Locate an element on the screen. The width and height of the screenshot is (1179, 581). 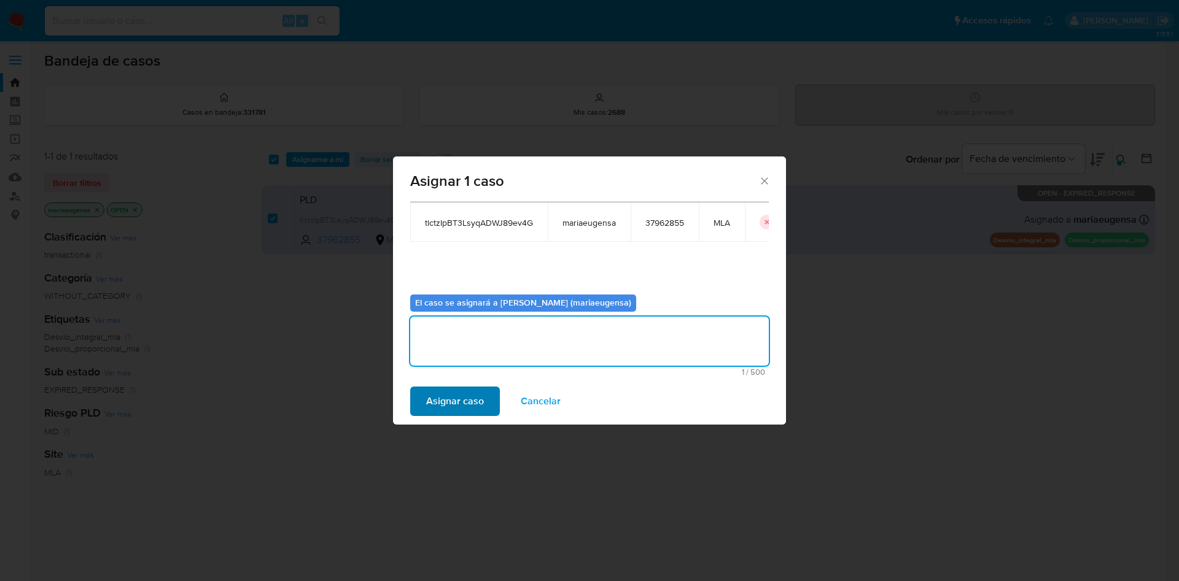
span: 37962855 is located at coordinates (664, 223).